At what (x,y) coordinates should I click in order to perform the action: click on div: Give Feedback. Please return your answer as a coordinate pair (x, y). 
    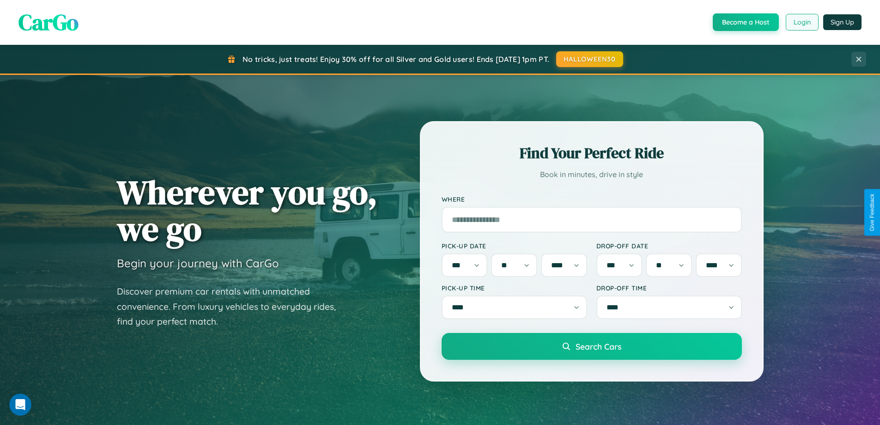
    Looking at the image, I should click on (873, 212).